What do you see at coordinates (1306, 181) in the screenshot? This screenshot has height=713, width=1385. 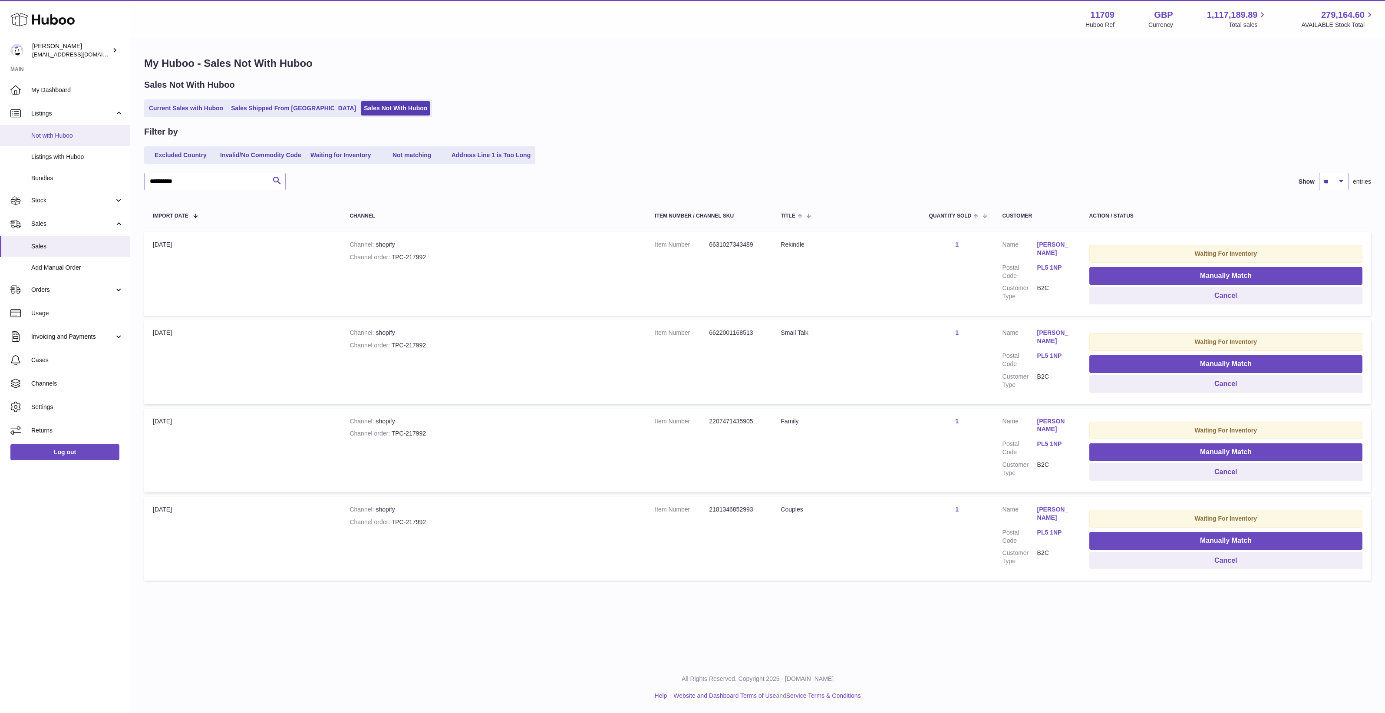 I see `label: Show` at bounding box center [1306, 181].